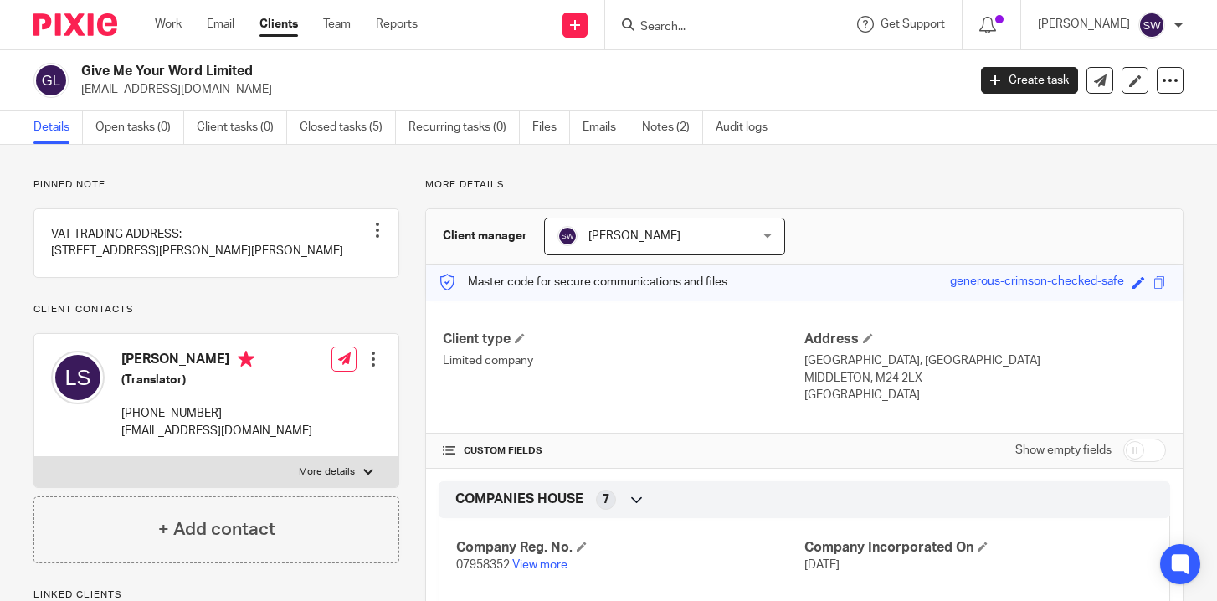  What do you see at coordinates (519, 499) in the screenshot?
I see `span: COMPANIES HOUSE` at bounding box center [519, 499].